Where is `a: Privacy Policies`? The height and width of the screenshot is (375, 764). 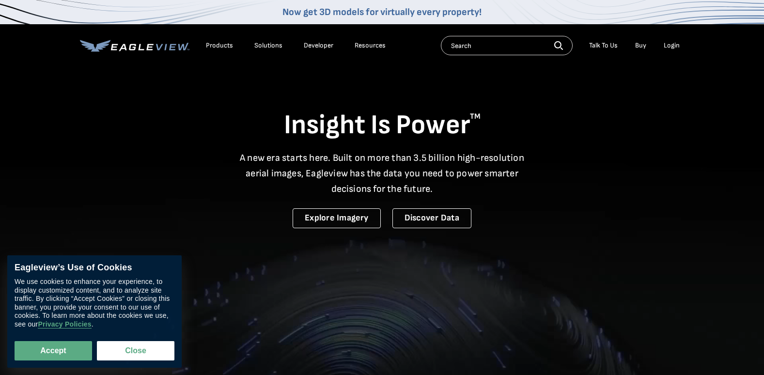 a: Privacy Policies is located at coordinates (64, 324).